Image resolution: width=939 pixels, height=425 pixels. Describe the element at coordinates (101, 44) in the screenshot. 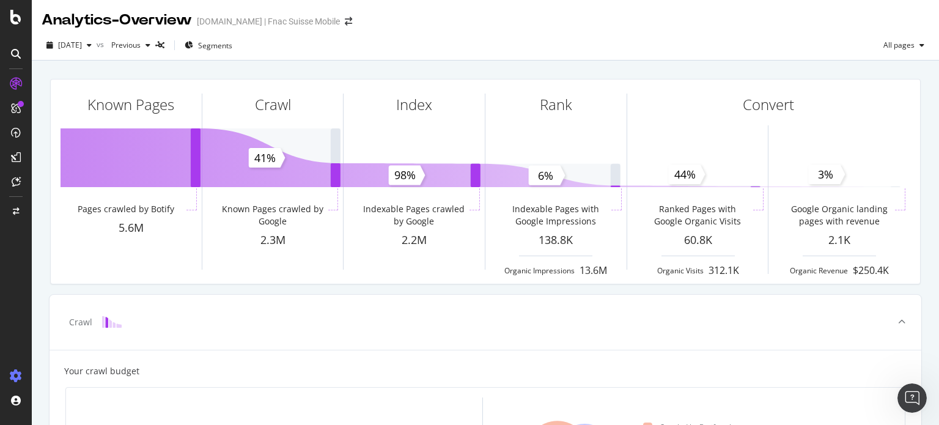

I see `span: vs` at that location.